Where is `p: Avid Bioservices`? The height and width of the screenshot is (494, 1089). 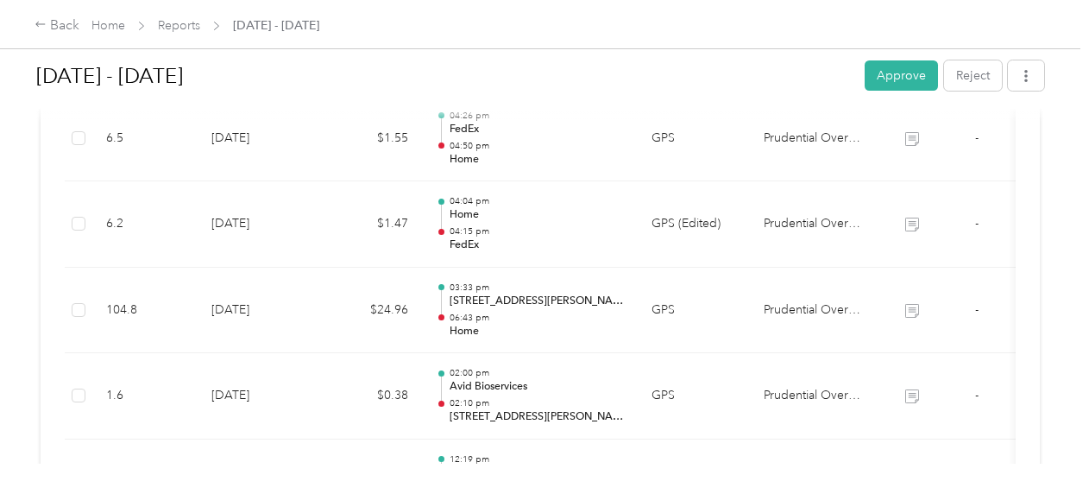 p: Avid Bioservices is located at coordinates (537, 387).